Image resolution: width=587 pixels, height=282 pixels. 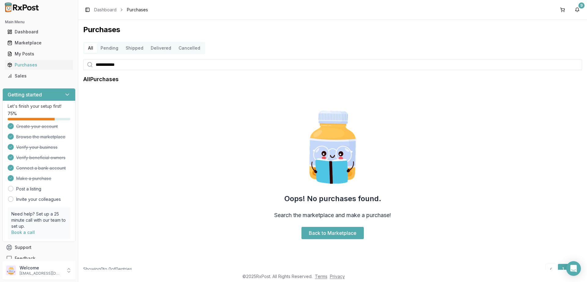 I want to click on button: Shipped, so click(x=134, y=48).